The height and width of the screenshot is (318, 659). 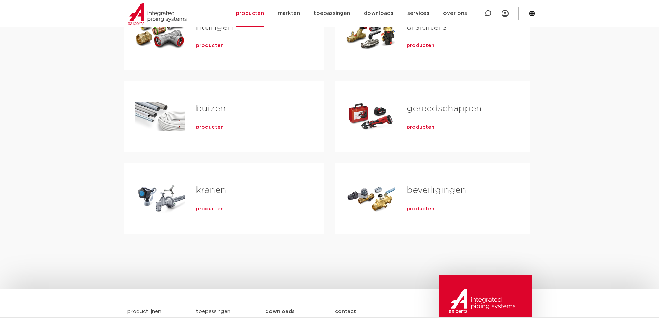 I want to click on a: kranen, so click(x=211, y=190).